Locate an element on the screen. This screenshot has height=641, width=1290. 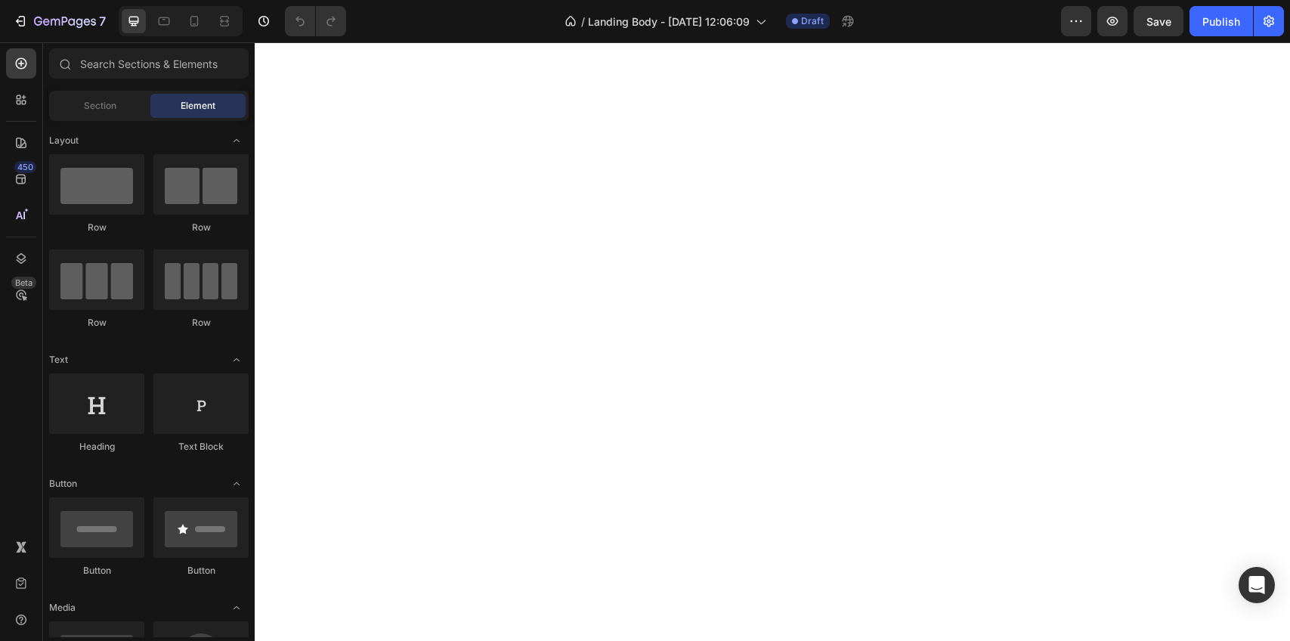
span: Media is located at coordinates (62, 607).